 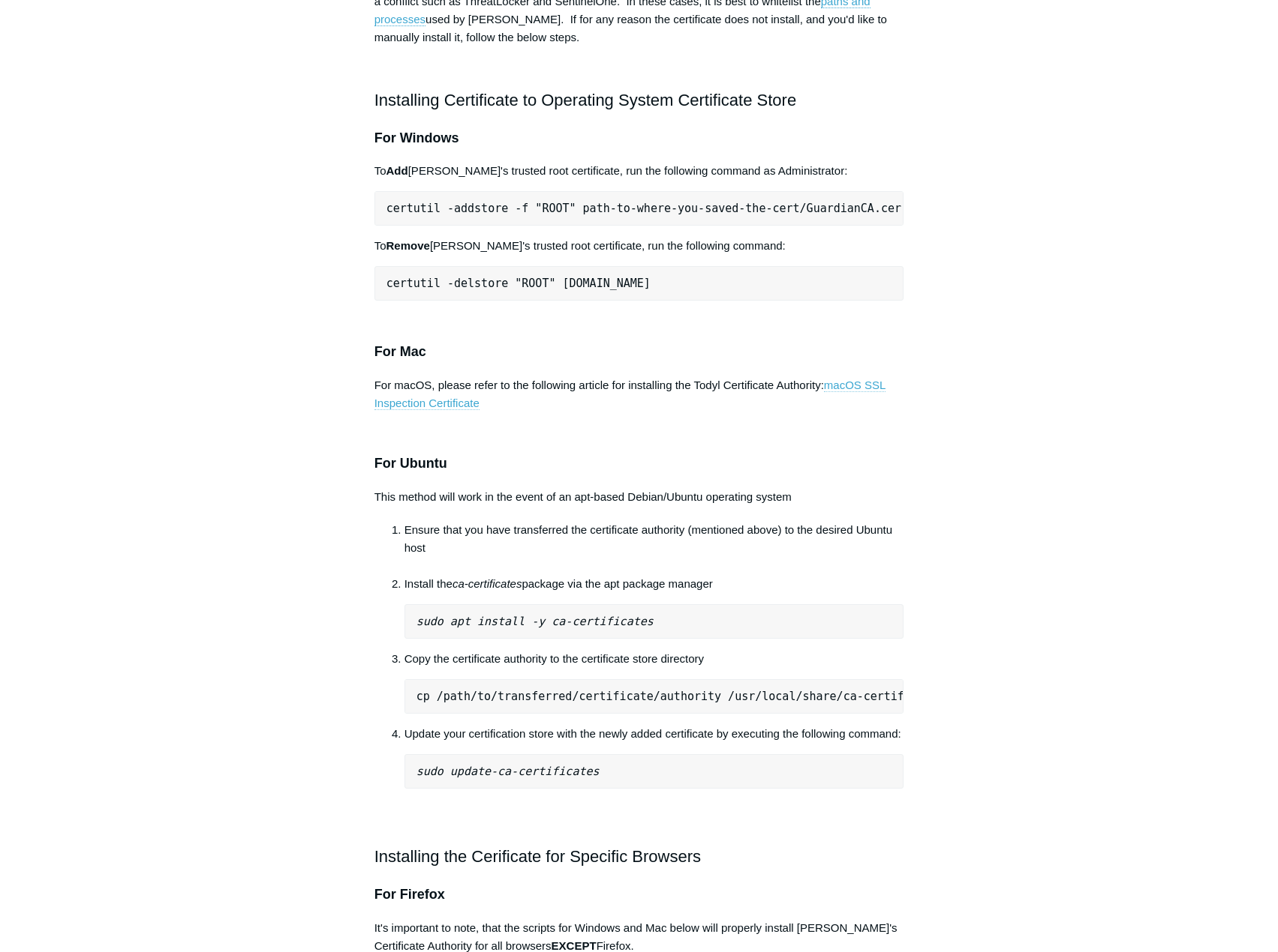 I want to click on li: Install the package via the apt package manager, so click(x=654, y=607).